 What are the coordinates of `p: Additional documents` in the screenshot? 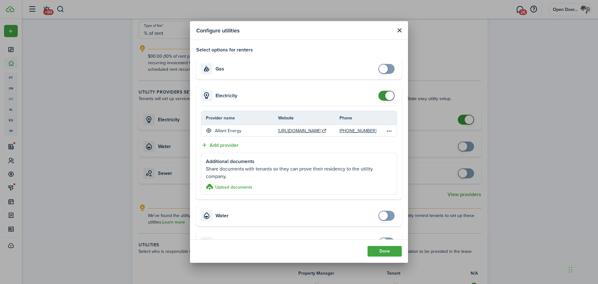 It's located at (299, 161).